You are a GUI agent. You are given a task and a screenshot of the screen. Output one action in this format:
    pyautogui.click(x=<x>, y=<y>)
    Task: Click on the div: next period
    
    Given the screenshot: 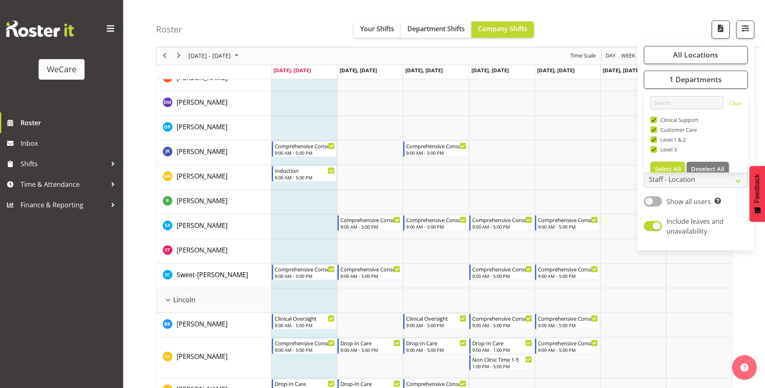 What is the action you would take?
    pyautogui.click(x=179, y=56)
    